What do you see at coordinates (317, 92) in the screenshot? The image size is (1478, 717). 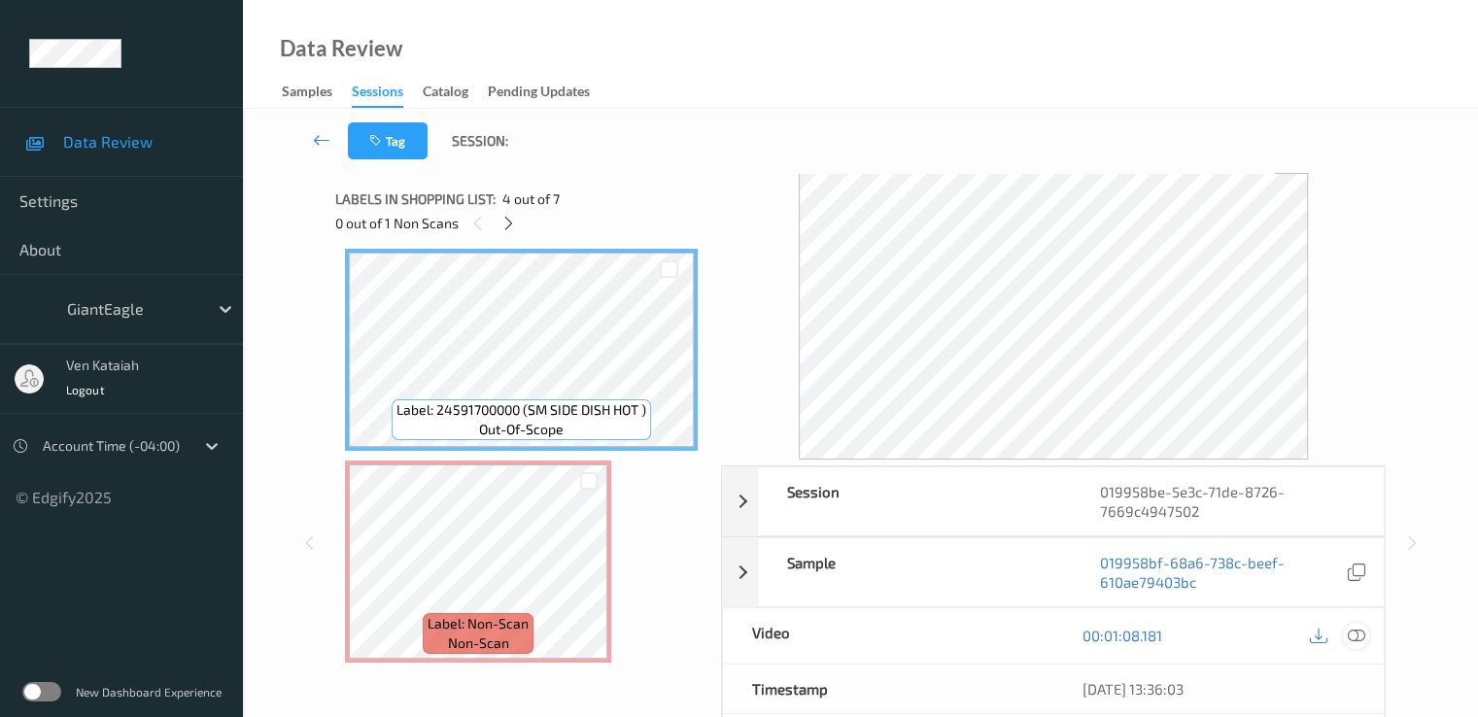 I see `a: Samples` at bounding box center [317, 92].